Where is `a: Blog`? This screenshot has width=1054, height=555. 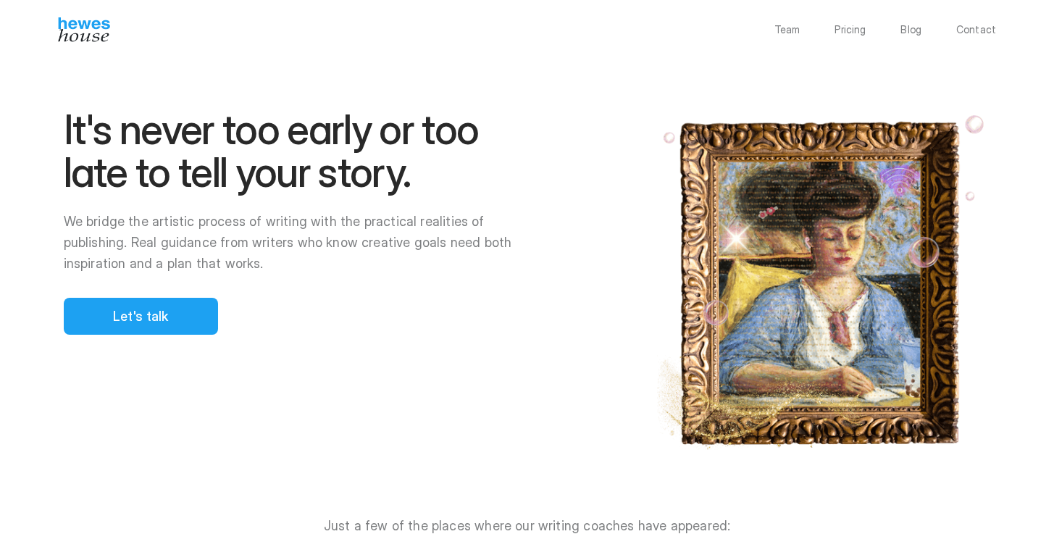 a: Blog is located at coordinates (911, 30).